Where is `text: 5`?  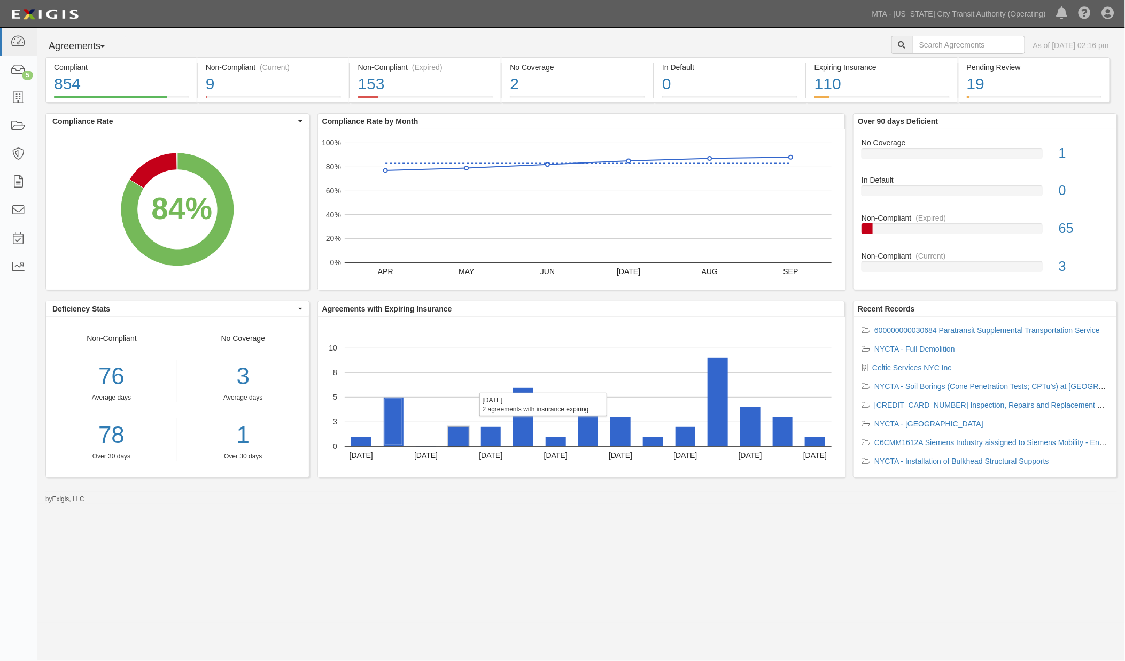
text: 5 is located at coordinates (335, 397).